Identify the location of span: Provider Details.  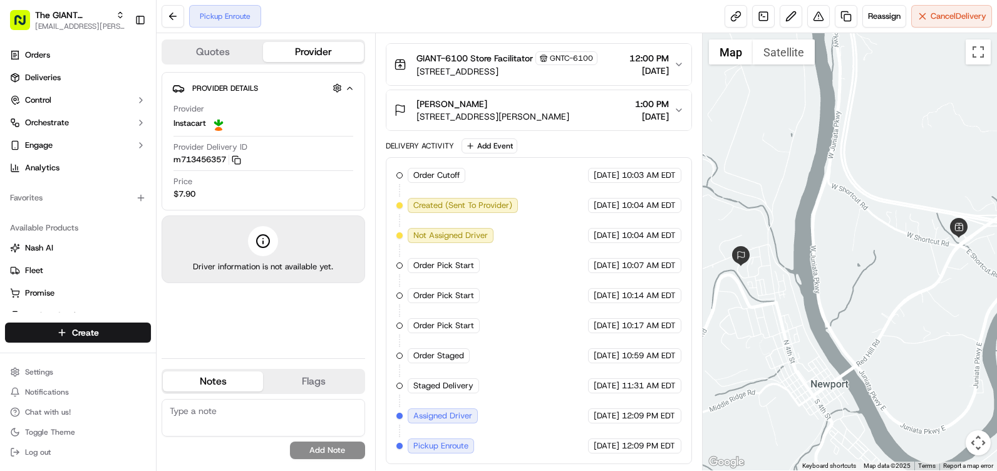
(225, 88).